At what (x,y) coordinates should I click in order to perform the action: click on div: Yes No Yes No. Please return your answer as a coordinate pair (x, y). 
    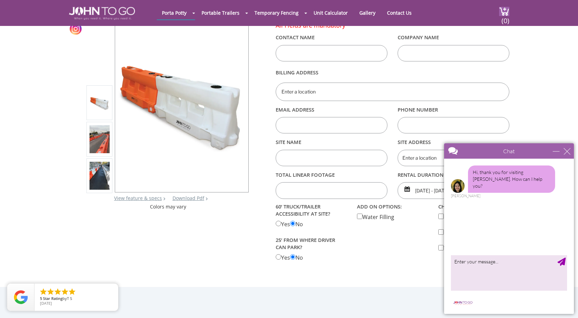
    Looking at the image, I should click on (311, 232).